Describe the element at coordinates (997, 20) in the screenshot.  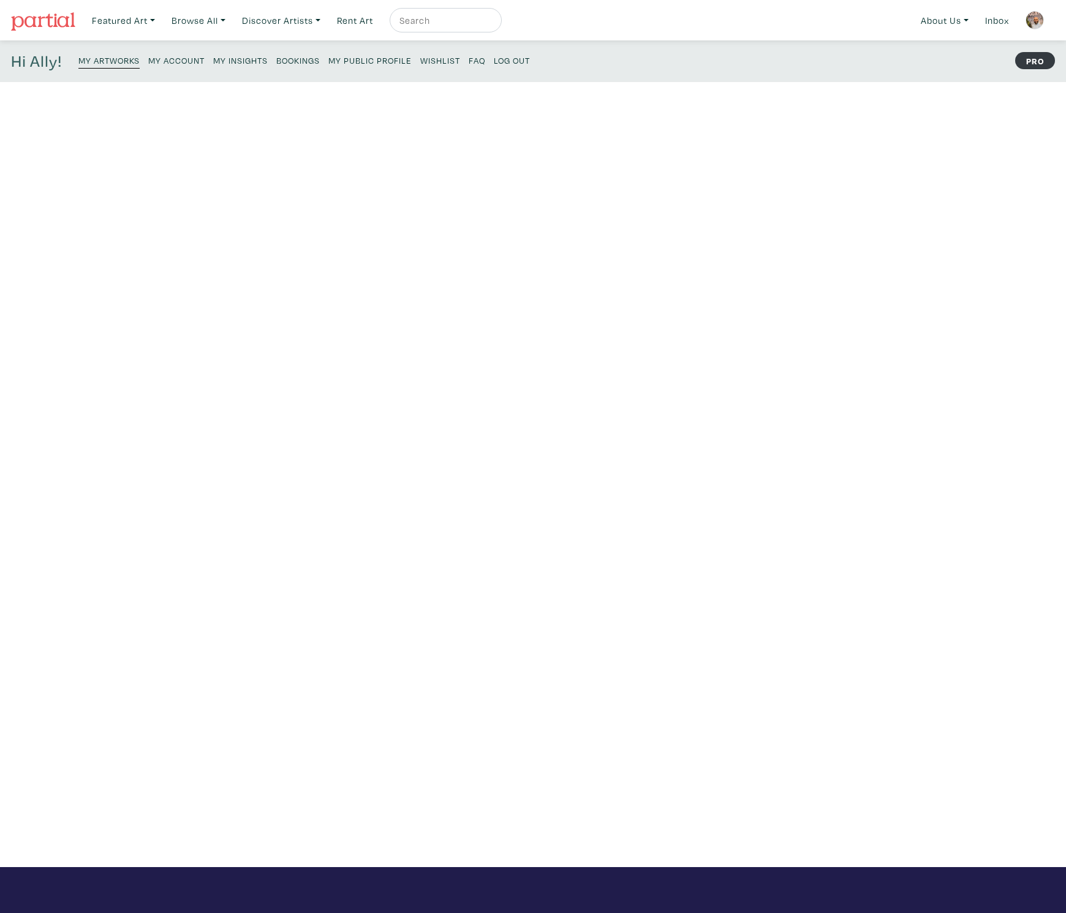
I see `a: Inbox` at that location.